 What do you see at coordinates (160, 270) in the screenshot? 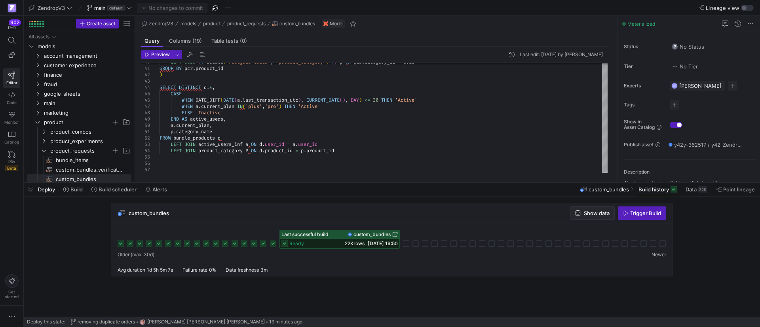
I see `span: 1d 5h 5m 7s` at bounding box center [160, 270].